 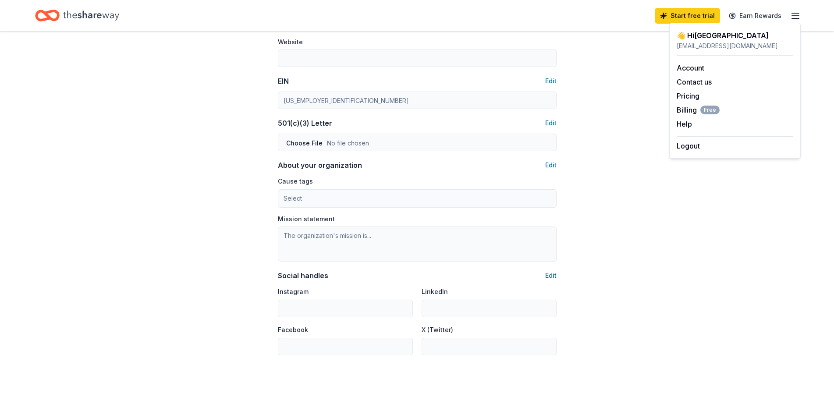 I want to click on span: Free, so click(x=710, y=110).